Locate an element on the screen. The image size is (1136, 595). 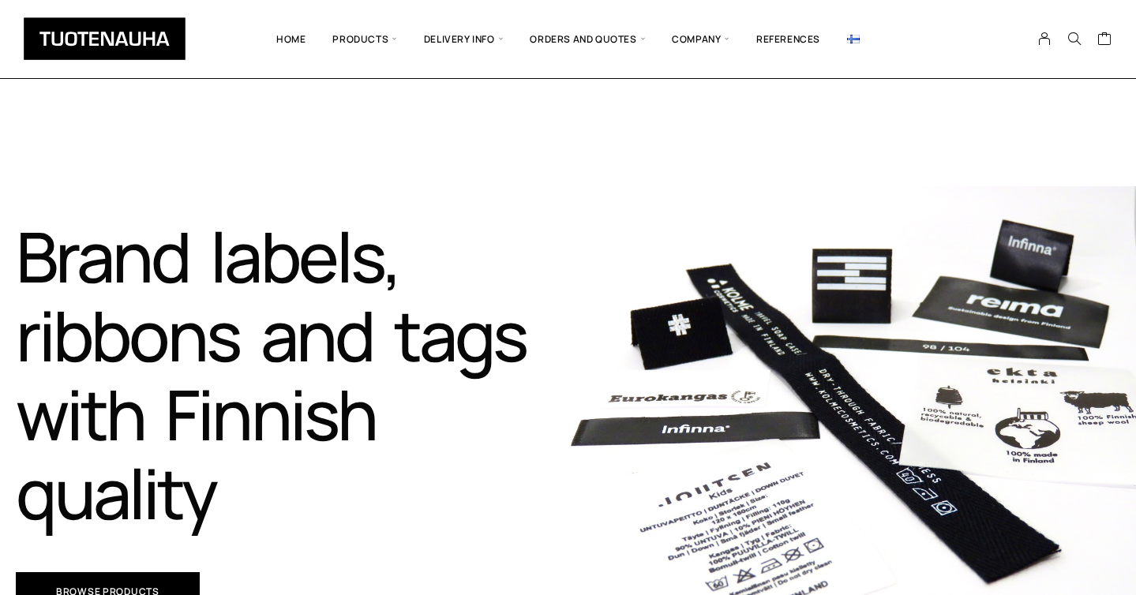
a: My Account is located at coordinates (1044, 39).